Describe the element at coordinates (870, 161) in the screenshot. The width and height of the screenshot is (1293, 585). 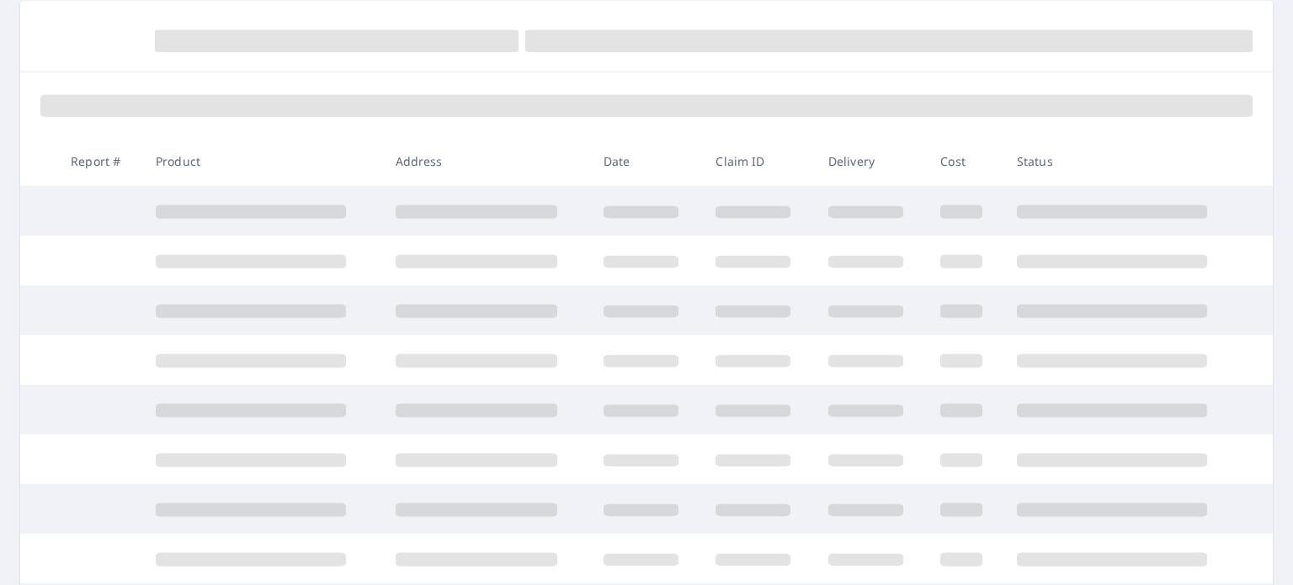
I see `th: Delivery` at that location.